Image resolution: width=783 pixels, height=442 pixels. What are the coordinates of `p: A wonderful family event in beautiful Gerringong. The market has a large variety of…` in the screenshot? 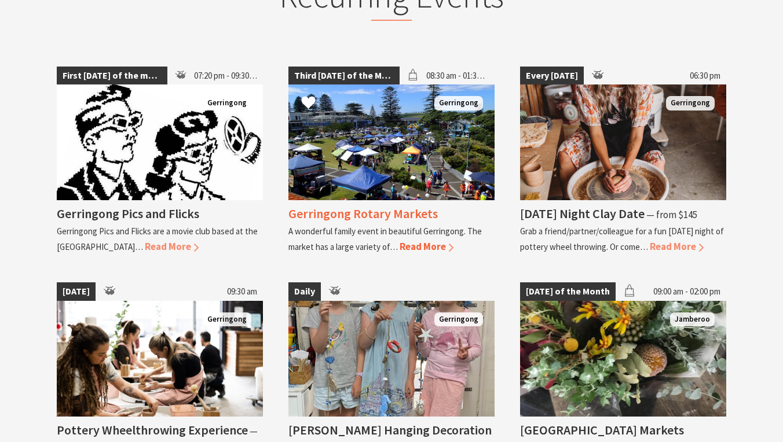 It's located at (385, 239).